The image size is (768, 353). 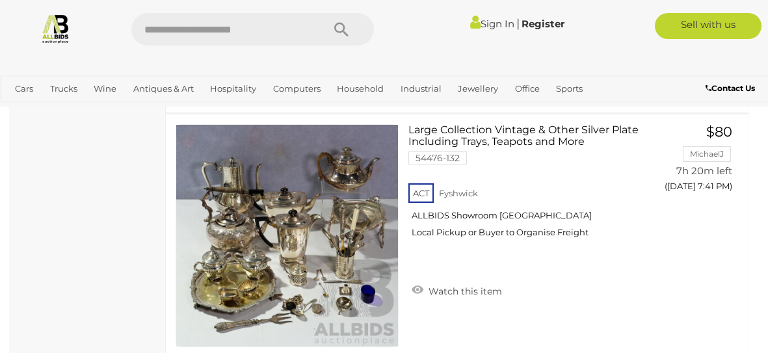 What do you see at coordinates (569, 88) in the screenshot?
I see `a: Sports` at bounding box center [569, 88].